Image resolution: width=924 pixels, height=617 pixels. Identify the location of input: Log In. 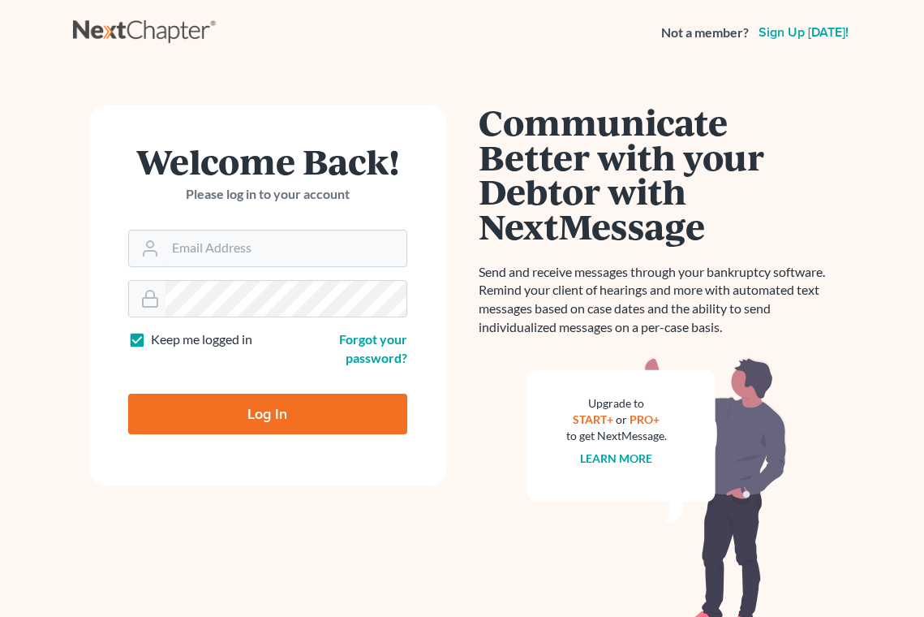
(268, 414).